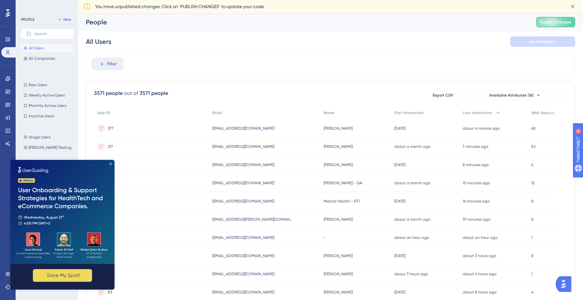 This screenshot has width=583, height=300. What do you see at coordinates (51, 34) in the screenshot?
I see `input: Search` at bounding box center [51, 34].